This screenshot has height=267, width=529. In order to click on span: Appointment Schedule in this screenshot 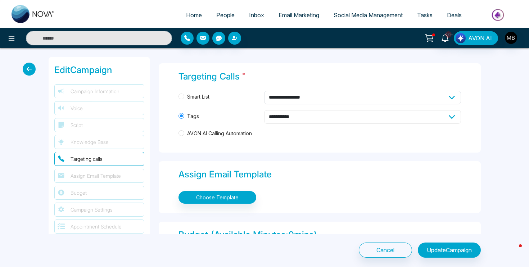, I will do `click(96, 227)`.